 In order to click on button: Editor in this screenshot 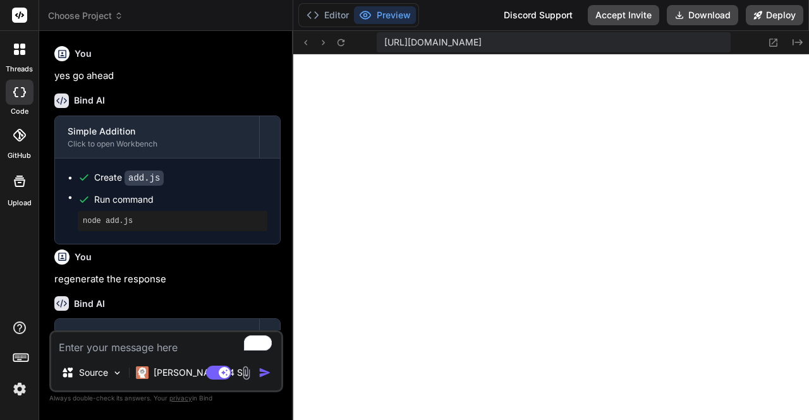, I will do `click(328, 15)`.